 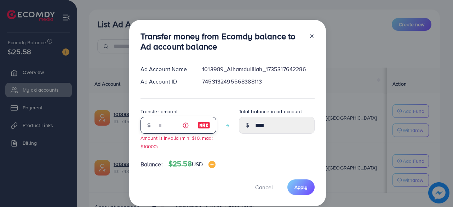 What do you see at coordinates (192, 164) in the screenshot?
I see `h4: $25.58` at bounding box center [192, 164].